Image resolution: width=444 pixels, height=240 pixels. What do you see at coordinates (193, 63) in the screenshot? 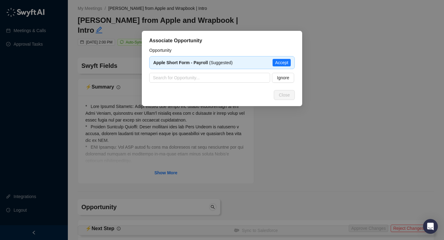
I see `span: (Suggested)` at bounding box center [193, 63].